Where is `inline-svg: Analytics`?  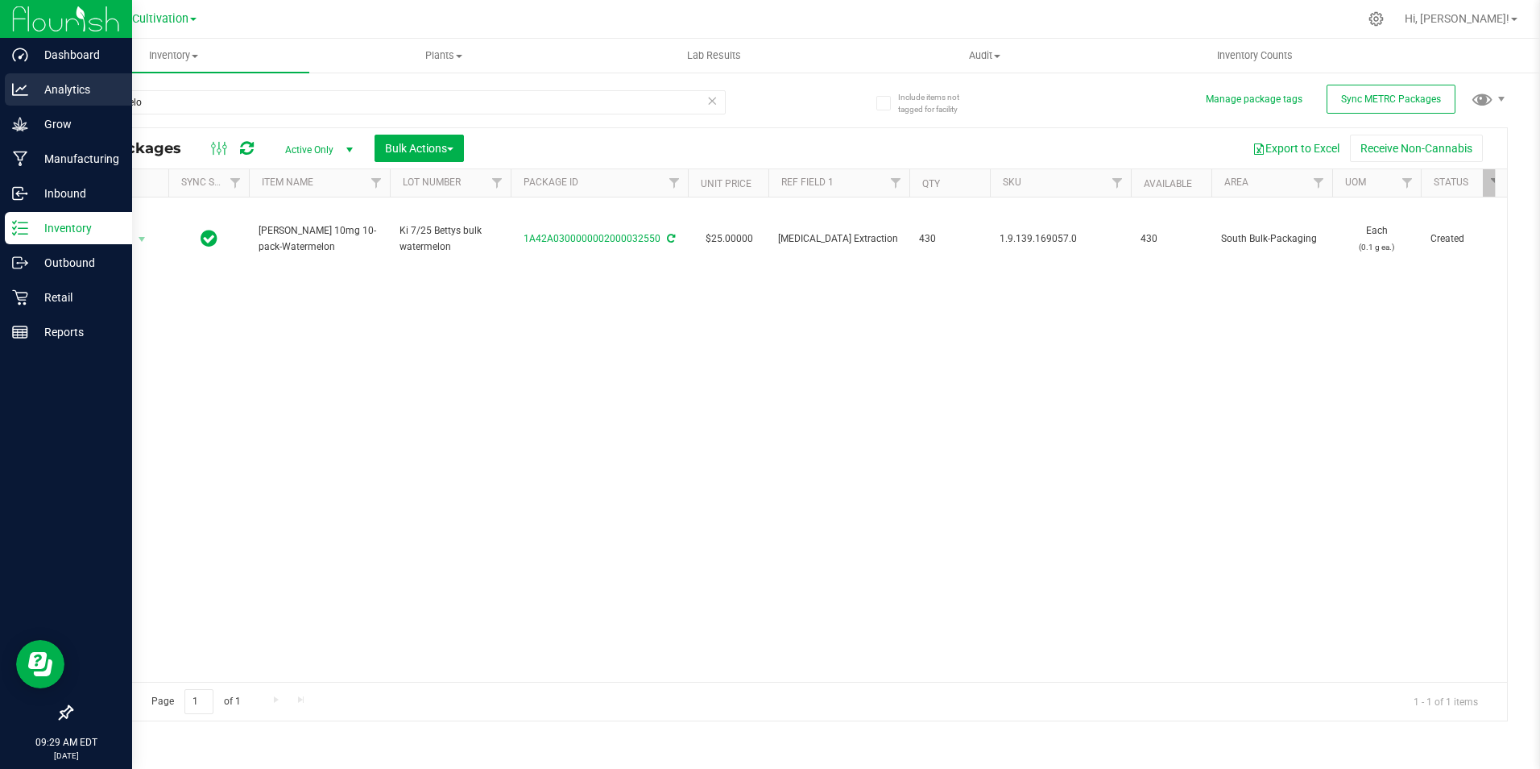 inline-svg: Analytics is located at coordinates (20, 89).